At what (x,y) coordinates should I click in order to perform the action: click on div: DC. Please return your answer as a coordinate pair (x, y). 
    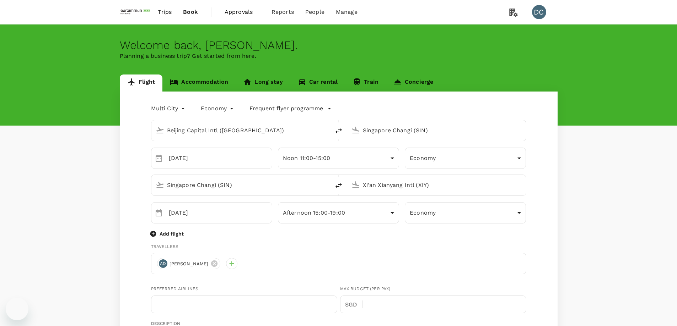
    Looking at the image, I should click on (539, 12).